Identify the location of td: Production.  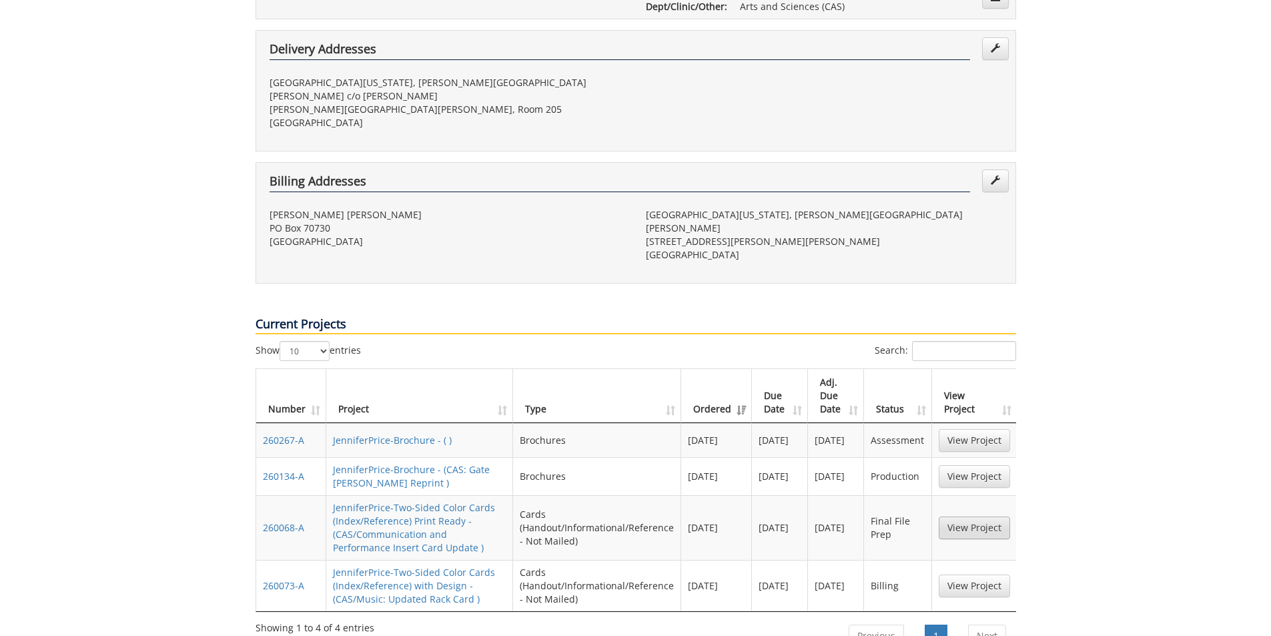
(897, 476).